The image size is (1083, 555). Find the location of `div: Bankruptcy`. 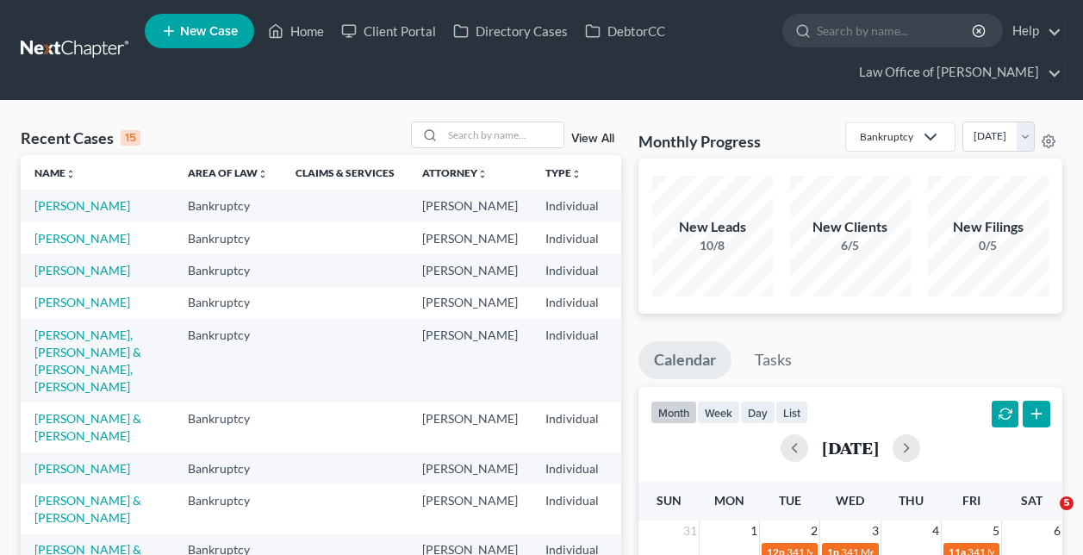

div: Bankruptcy is located at coordinates (886, 136).